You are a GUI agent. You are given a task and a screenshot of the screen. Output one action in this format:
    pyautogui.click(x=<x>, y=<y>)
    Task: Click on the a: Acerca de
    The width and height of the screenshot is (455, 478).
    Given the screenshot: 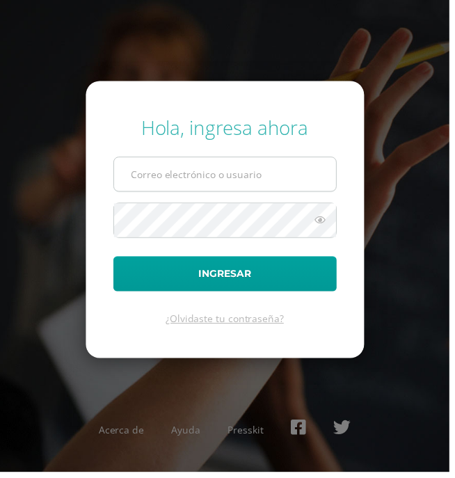 What is the action you would take?
    pyautogui.click(x=123, y=435)
    